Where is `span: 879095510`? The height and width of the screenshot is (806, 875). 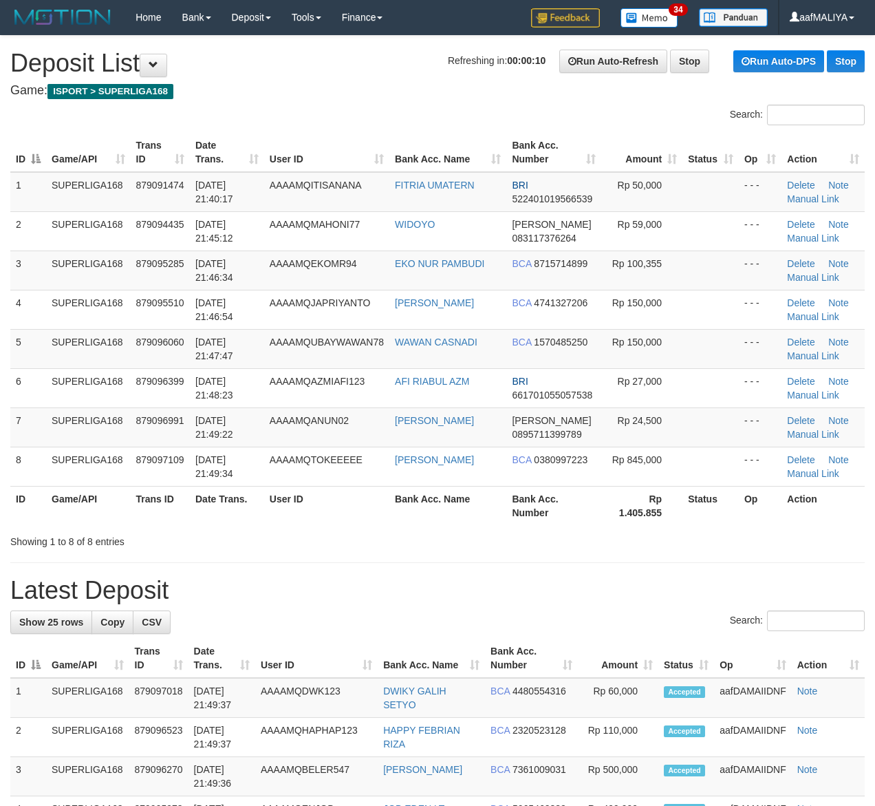
span: 879095510 is located at coordinates (160, 303).